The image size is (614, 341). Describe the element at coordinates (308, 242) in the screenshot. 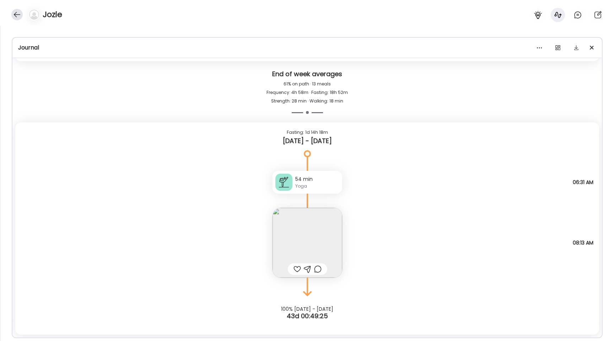

I see `img: images%2FvDAHjOyLFIYDAPlnzWsrpkvYpdu1%2FMdFbWS5pQ2VObIYZVVXs%2FSak4U9PTyjcOz8IFUNxN_240` at that location.